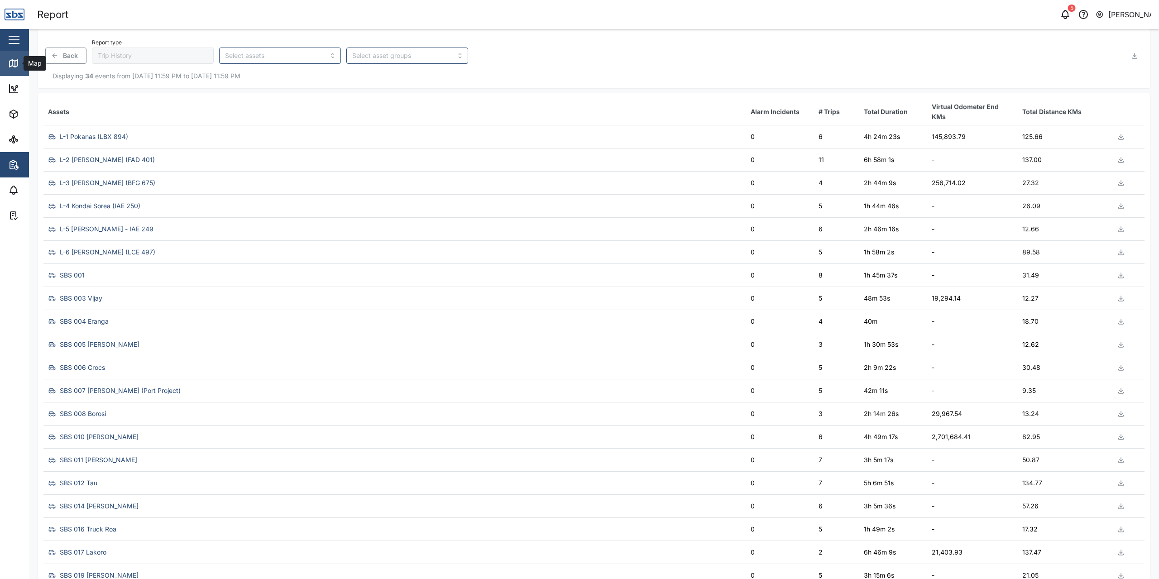 This screenshot has height=579, width=1159. Describe the element at coordinates (837, 112) in the screenshot. I see `th: # Trips` at that location.